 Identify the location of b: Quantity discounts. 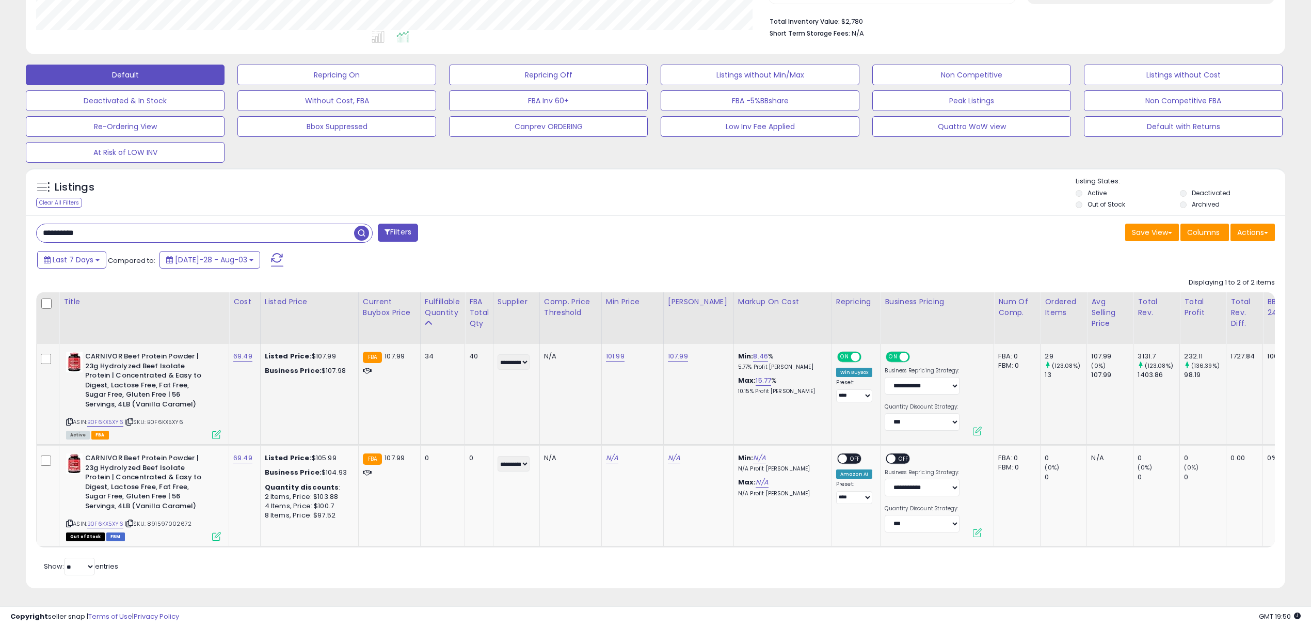
(302, 487).